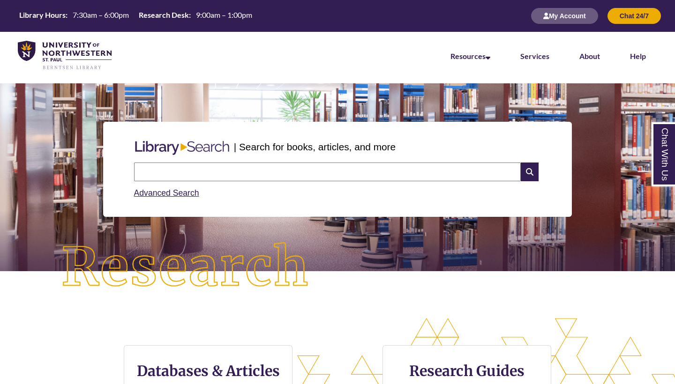 Image resolution: width=675 pixels, height=384 pixels. I want to click on th: Library Hours:, so click(42, 15).